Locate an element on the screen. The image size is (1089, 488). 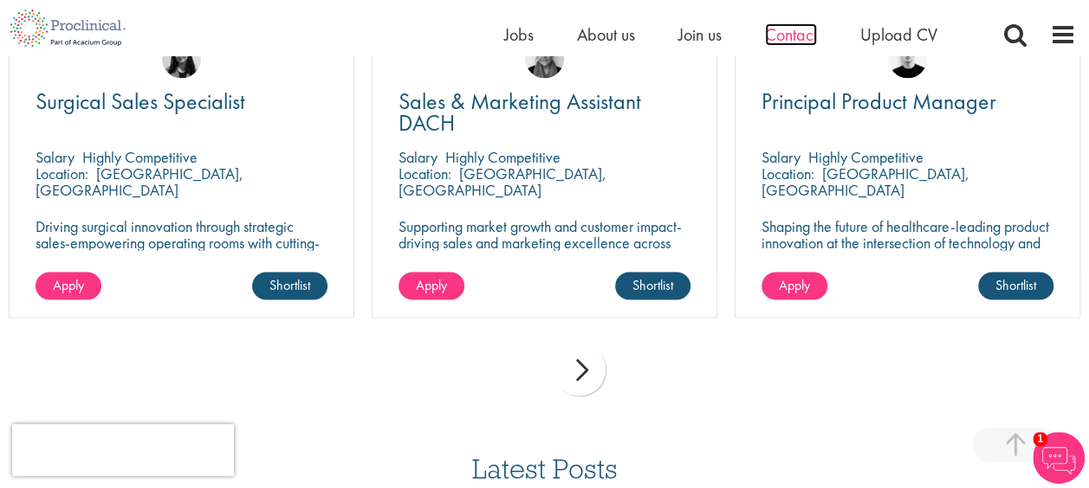
a: About us is located at coordinates (605, 35).